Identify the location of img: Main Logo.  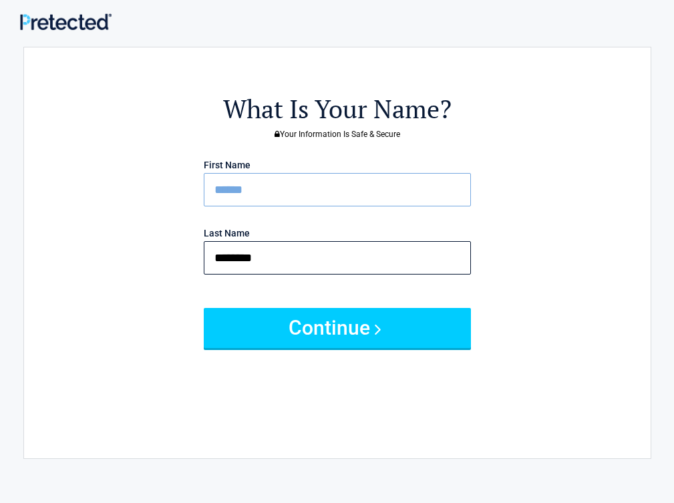
(65, 21).